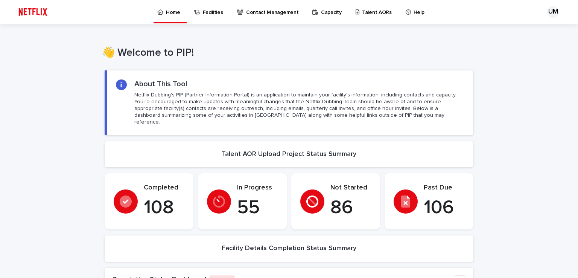  What do you see at coordinates (164, 208) in the screenshot?
I see `p: 108` at bounding box center [164, 208].